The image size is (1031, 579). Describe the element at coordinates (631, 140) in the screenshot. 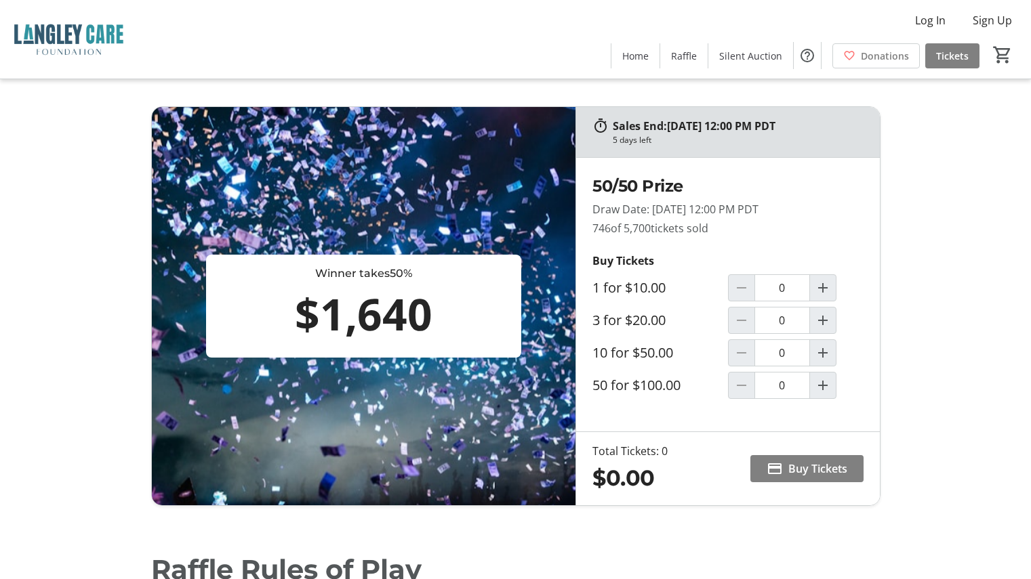

I see `div: 5 days left` at that location.